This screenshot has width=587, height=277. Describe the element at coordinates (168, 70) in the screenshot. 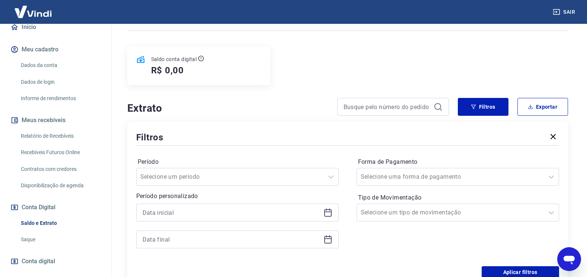

I see `h5: R$ 0,00` at that location.